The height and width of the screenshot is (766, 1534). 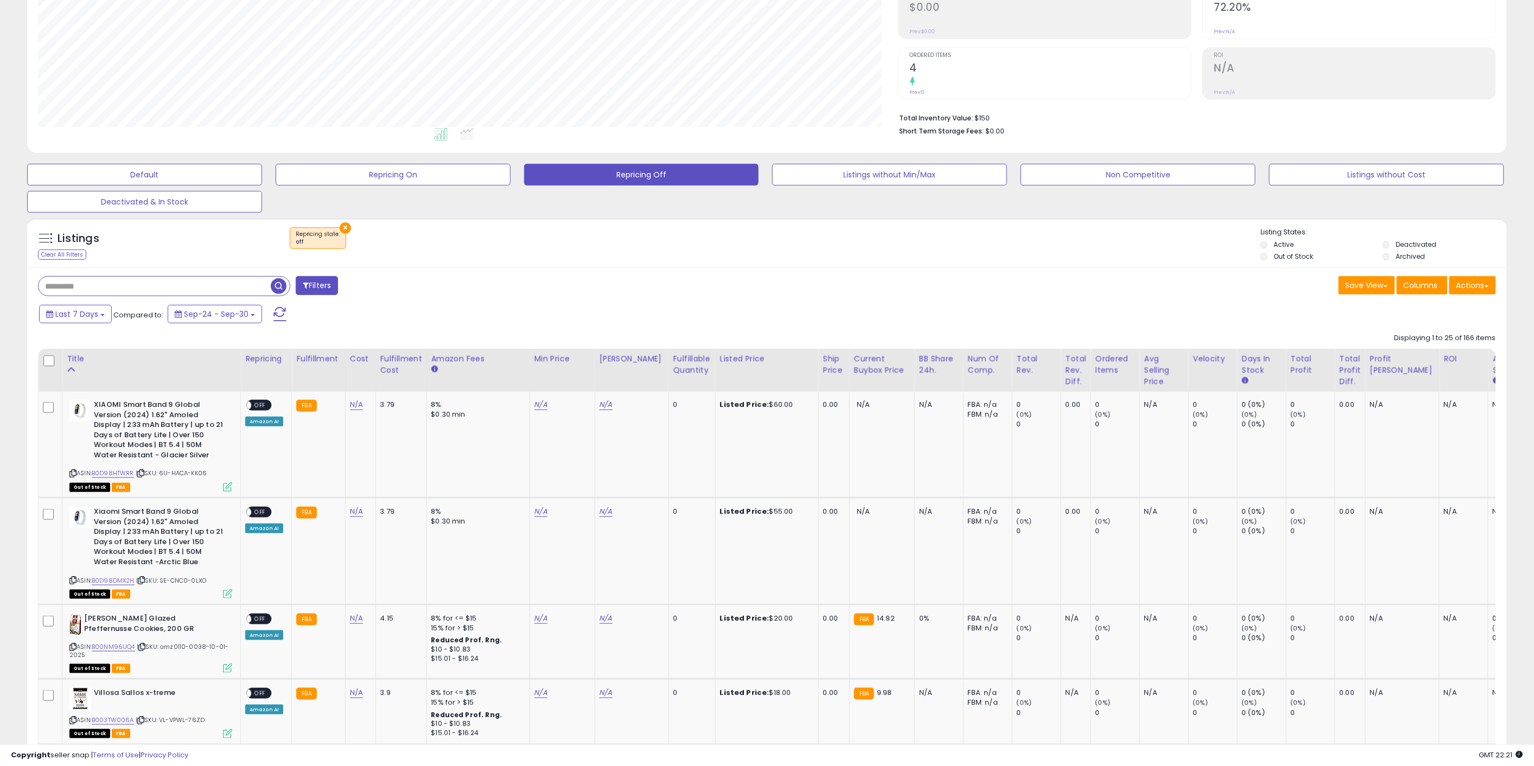 What do you see at coordinates (1076, 370) in the screenshot?
I see `div: Total Rev. Diff.` at bounding box center [1076, 370].